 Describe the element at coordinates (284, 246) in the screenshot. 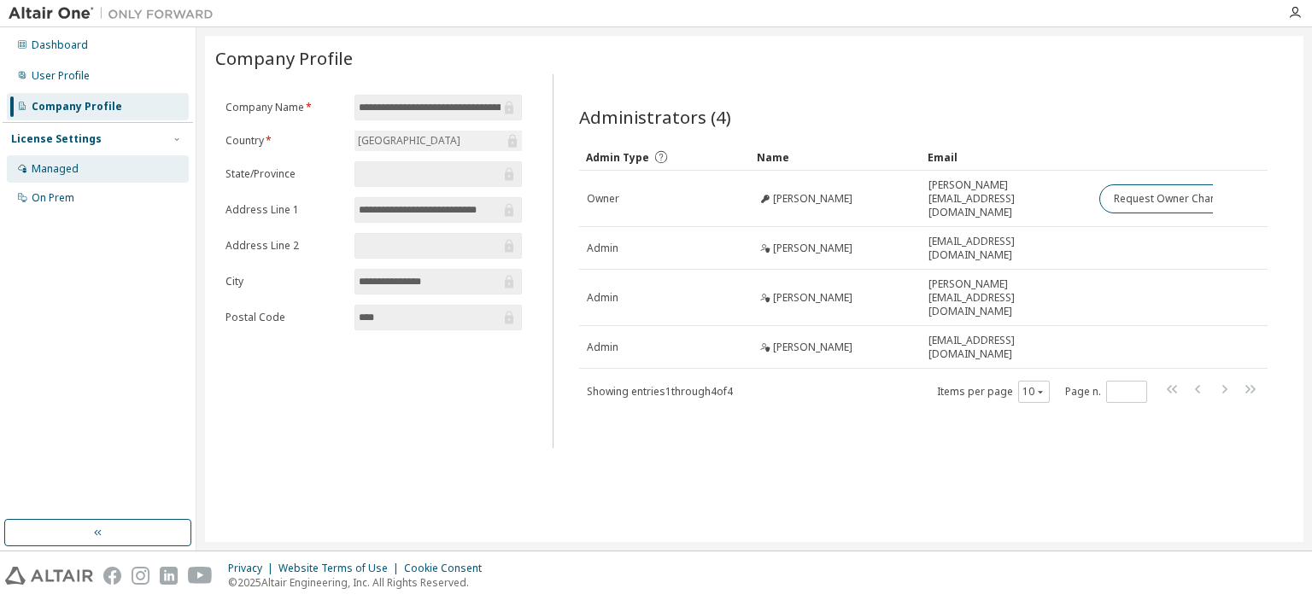

I see `label: Address Line 2` at that location.